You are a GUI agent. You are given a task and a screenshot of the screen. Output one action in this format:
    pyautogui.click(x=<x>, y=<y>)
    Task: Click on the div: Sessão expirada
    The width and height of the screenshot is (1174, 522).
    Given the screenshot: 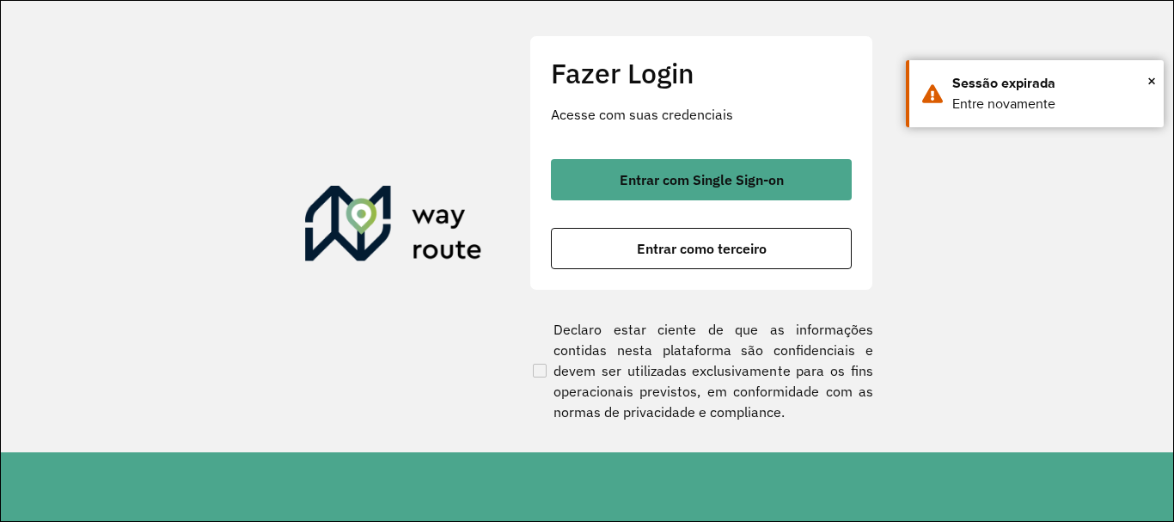 What is the action you would take?
    pyautogui.click(x=1051, y=83)
    